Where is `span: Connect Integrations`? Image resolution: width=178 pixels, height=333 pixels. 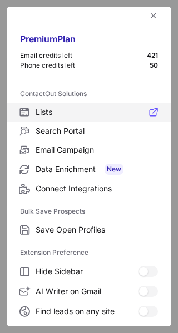 span: Connect Integrations is located at coordinates (97, 189).